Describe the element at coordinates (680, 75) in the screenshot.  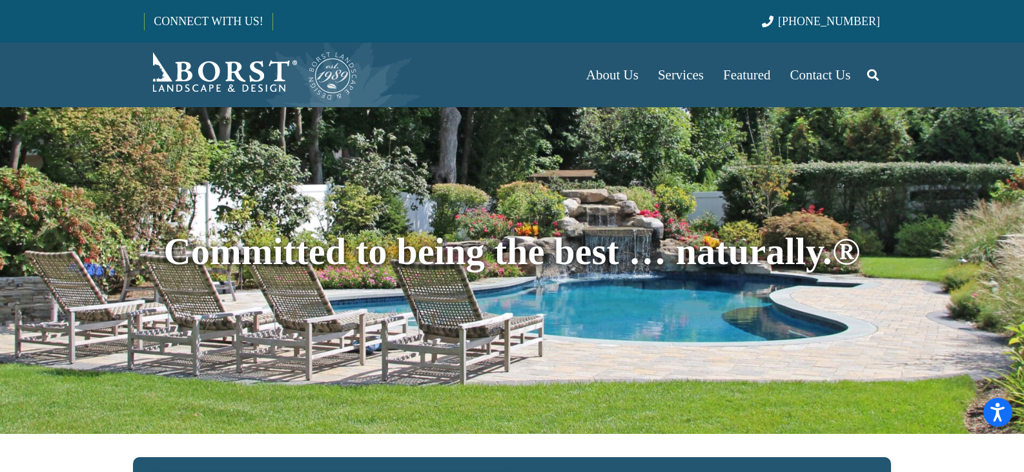
I see `span: Services` at that location.